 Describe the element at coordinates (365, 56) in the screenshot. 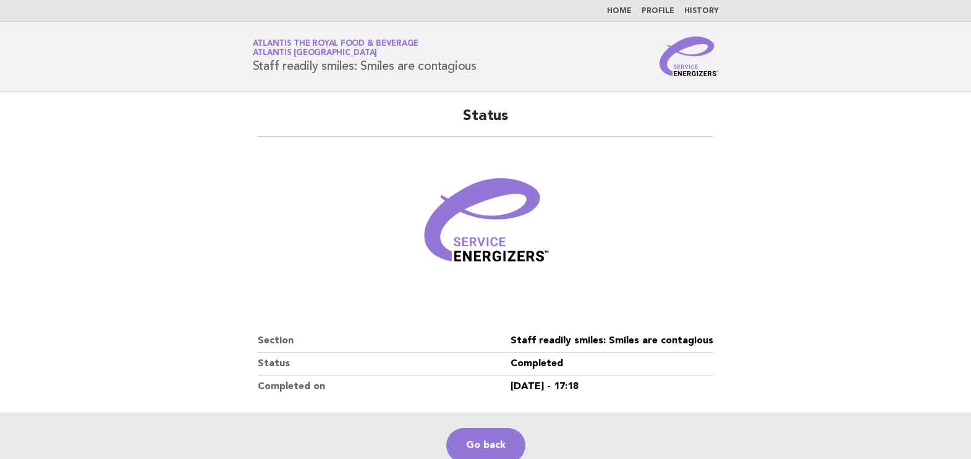

I see `h1: Staff readily smiles: Smiles are contagious` at that location.